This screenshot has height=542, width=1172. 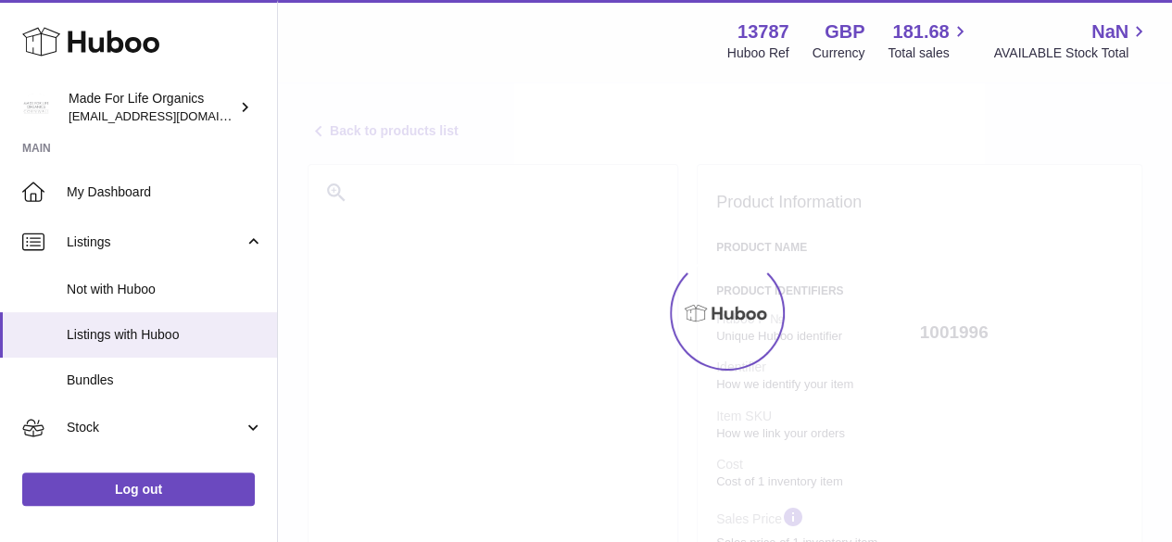 I want to click on span: My Dashboard, so click(x=165, y=192).